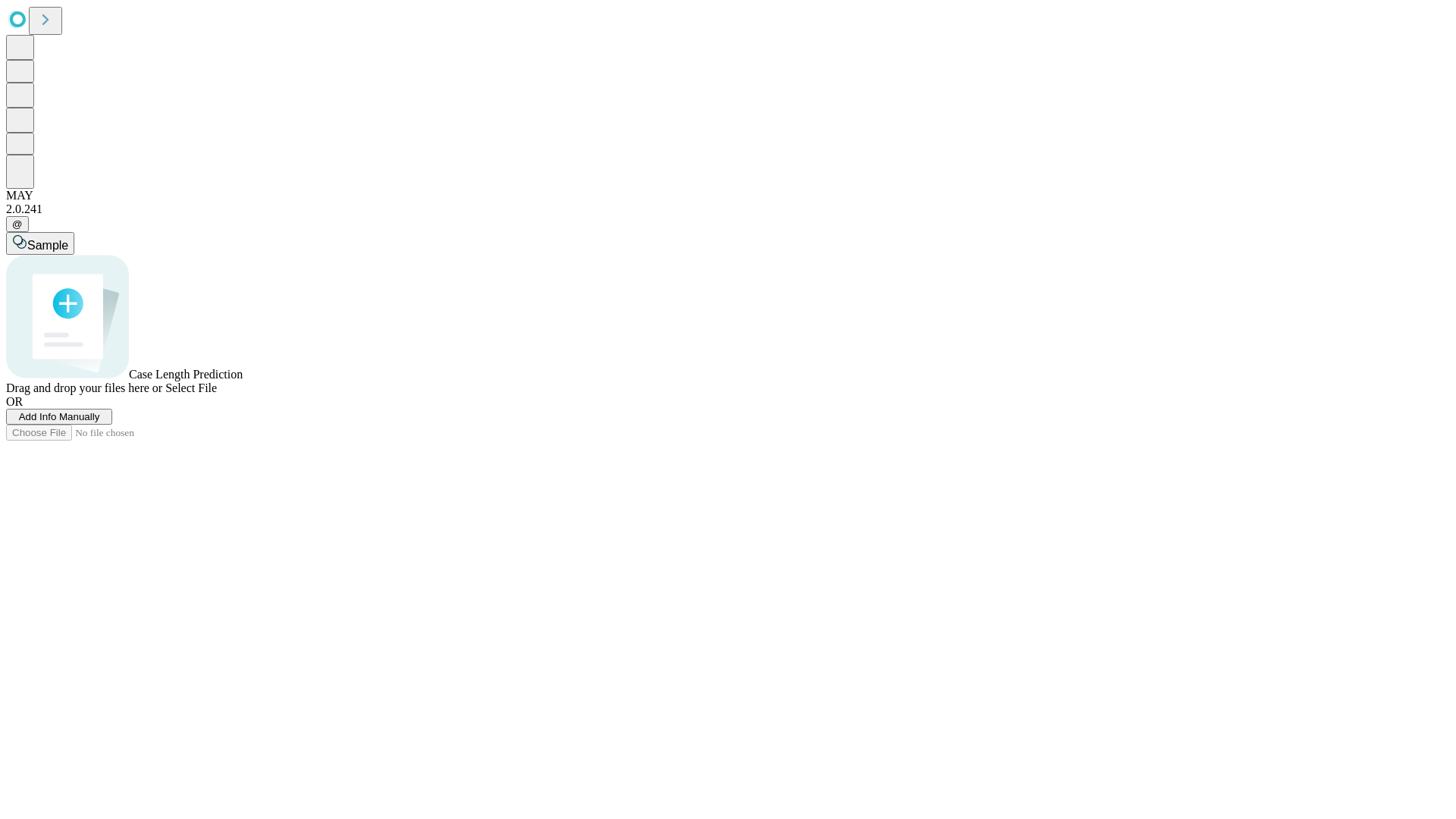 The height and width of the screenshot is (819, 1456). What do you see at coordinates (728, 209) in the screenshot?
I see `div: 2.0.241` at bounding box center [728, 209].